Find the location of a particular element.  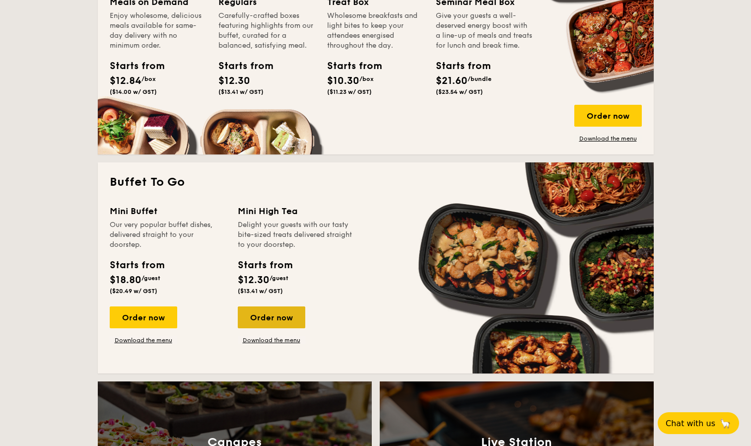

span: $12.84 is located at coordinates (126, 81).